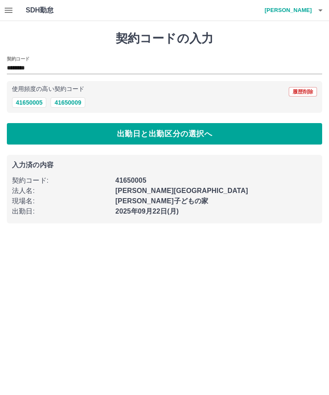 This screenshot has height=395, width=329. I want to click on b: 41650005, so click(131, 180).